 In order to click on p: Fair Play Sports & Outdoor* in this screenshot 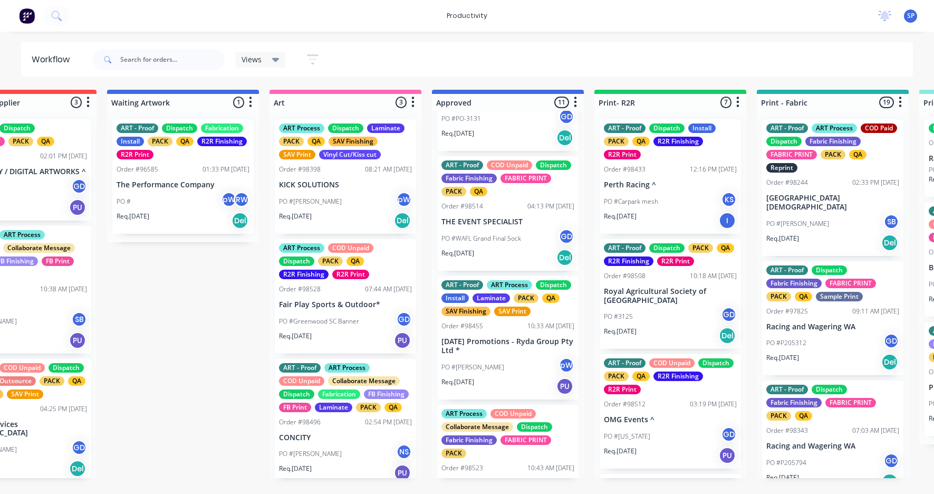, I will do `click(345, 304)`.